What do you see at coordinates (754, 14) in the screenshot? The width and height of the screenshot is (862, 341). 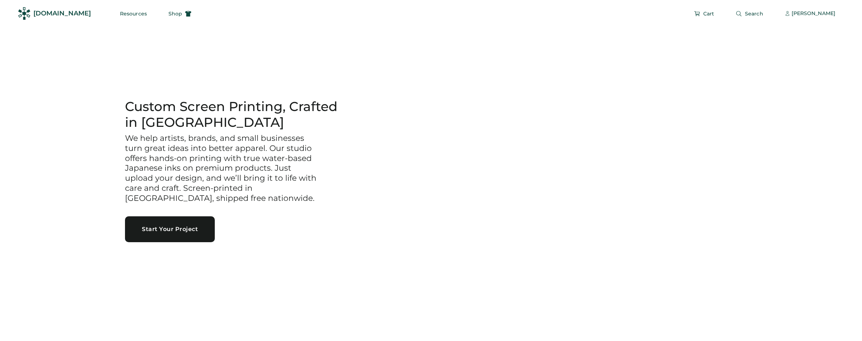 I see `span: Search` at bounding box center [754, 14].